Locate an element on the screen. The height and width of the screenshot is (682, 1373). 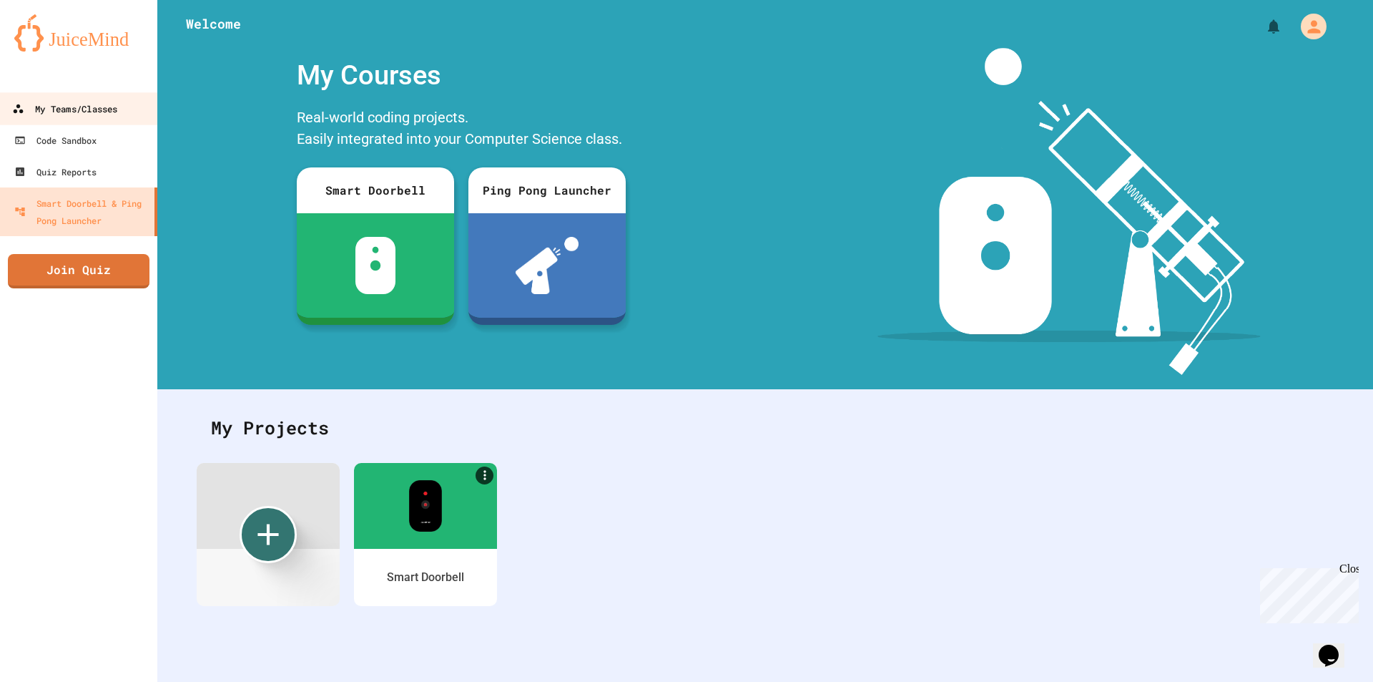
div: Quiz Reports is located at coordinates (55, 172).